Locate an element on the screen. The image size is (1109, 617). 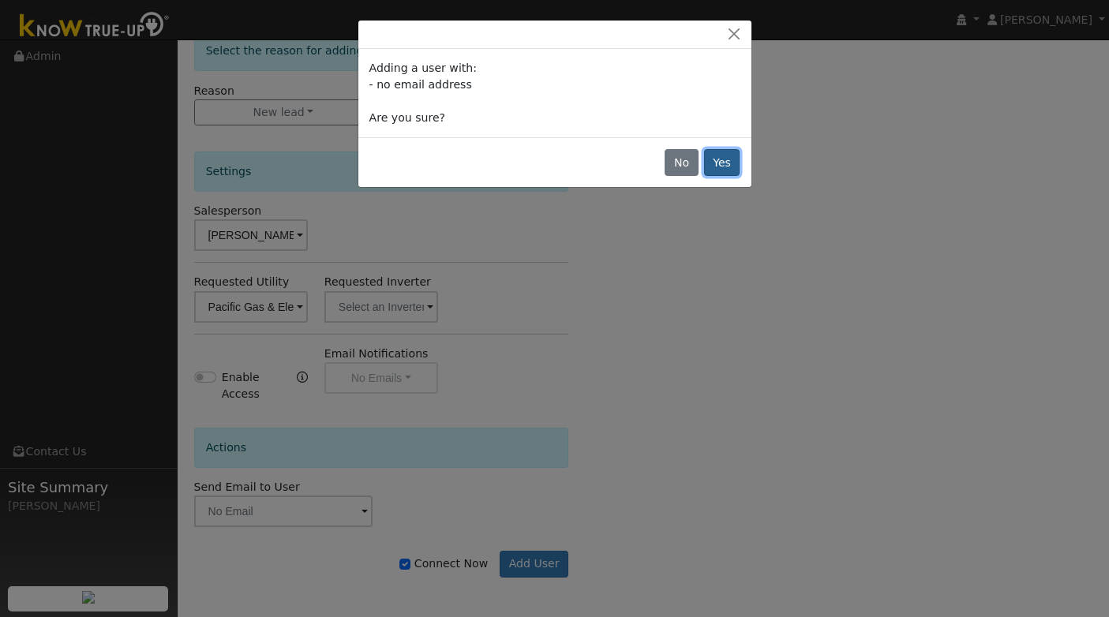
button: Yes is located at coordinates (722, 163).